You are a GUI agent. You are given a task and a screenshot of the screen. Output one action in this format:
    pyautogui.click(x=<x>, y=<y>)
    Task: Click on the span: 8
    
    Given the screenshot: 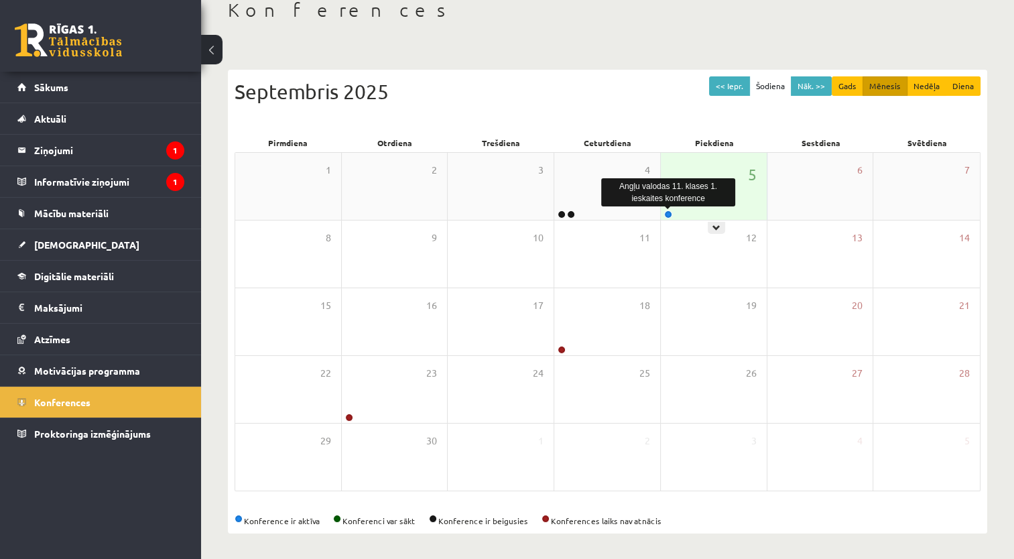 What is the action you would take?
    pyautogui.click(x=328, y=238)
    